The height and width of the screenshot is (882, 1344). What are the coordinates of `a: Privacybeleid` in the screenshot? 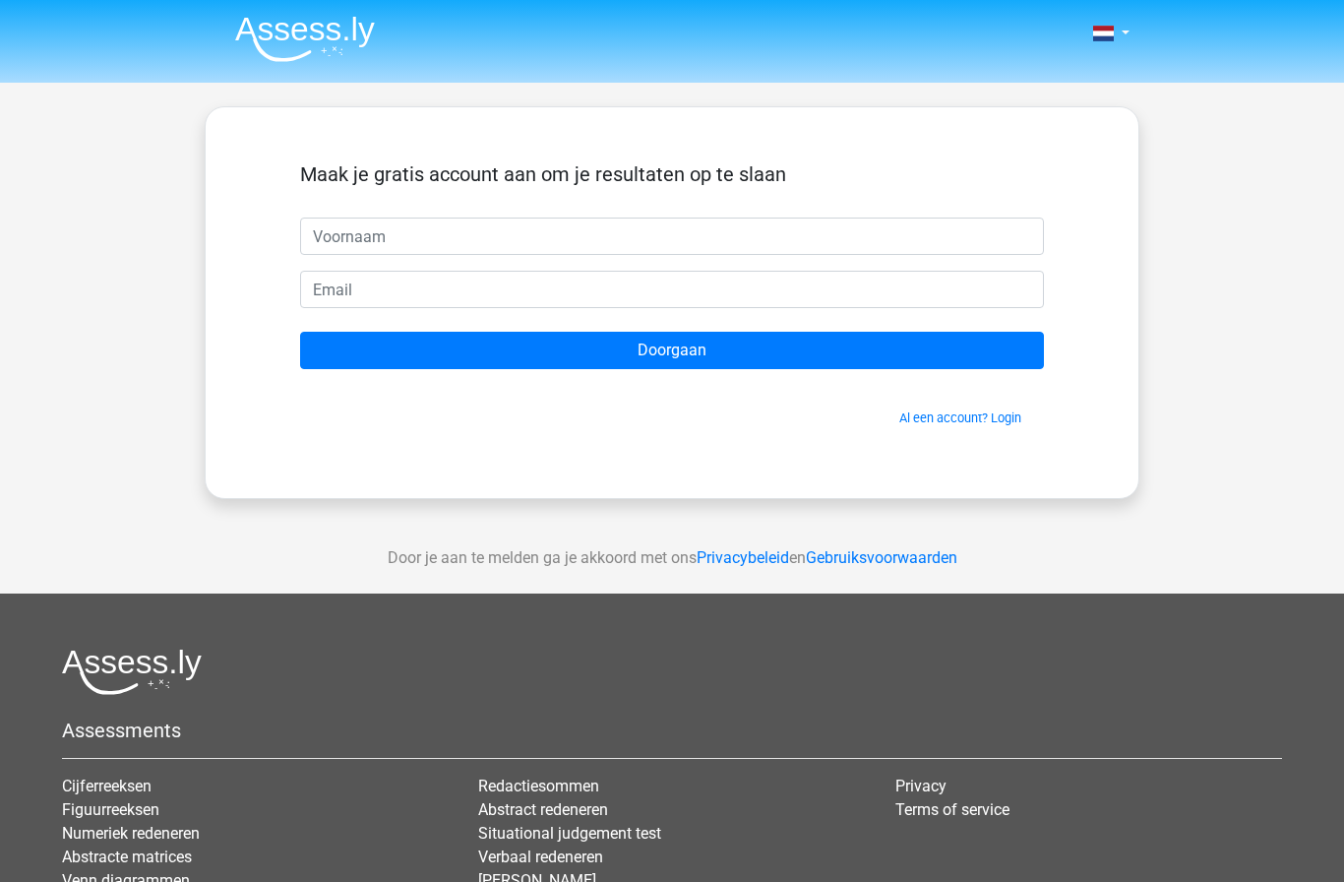 It's located at (743, 557).